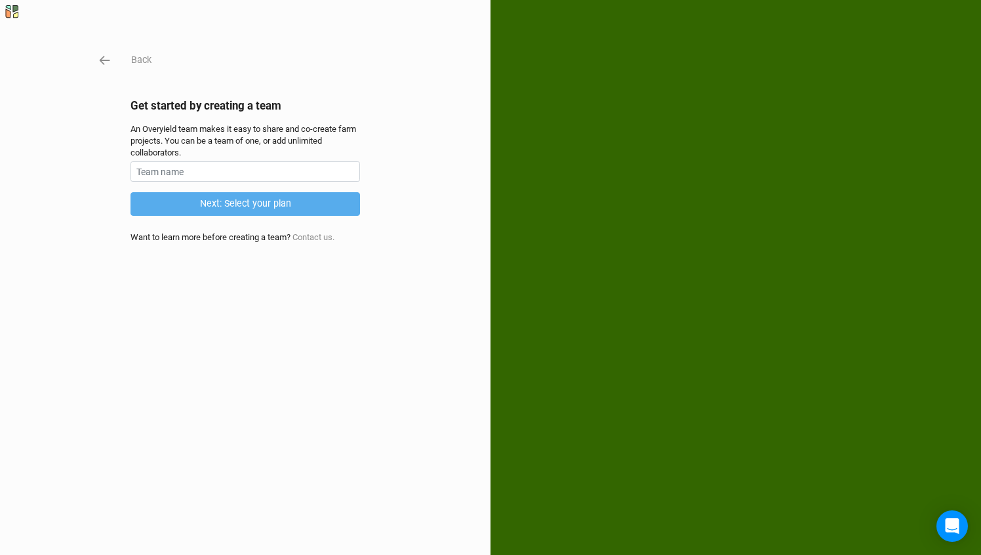 The image size is (981, 555). I want to click on button: Back, so click(141, 60).